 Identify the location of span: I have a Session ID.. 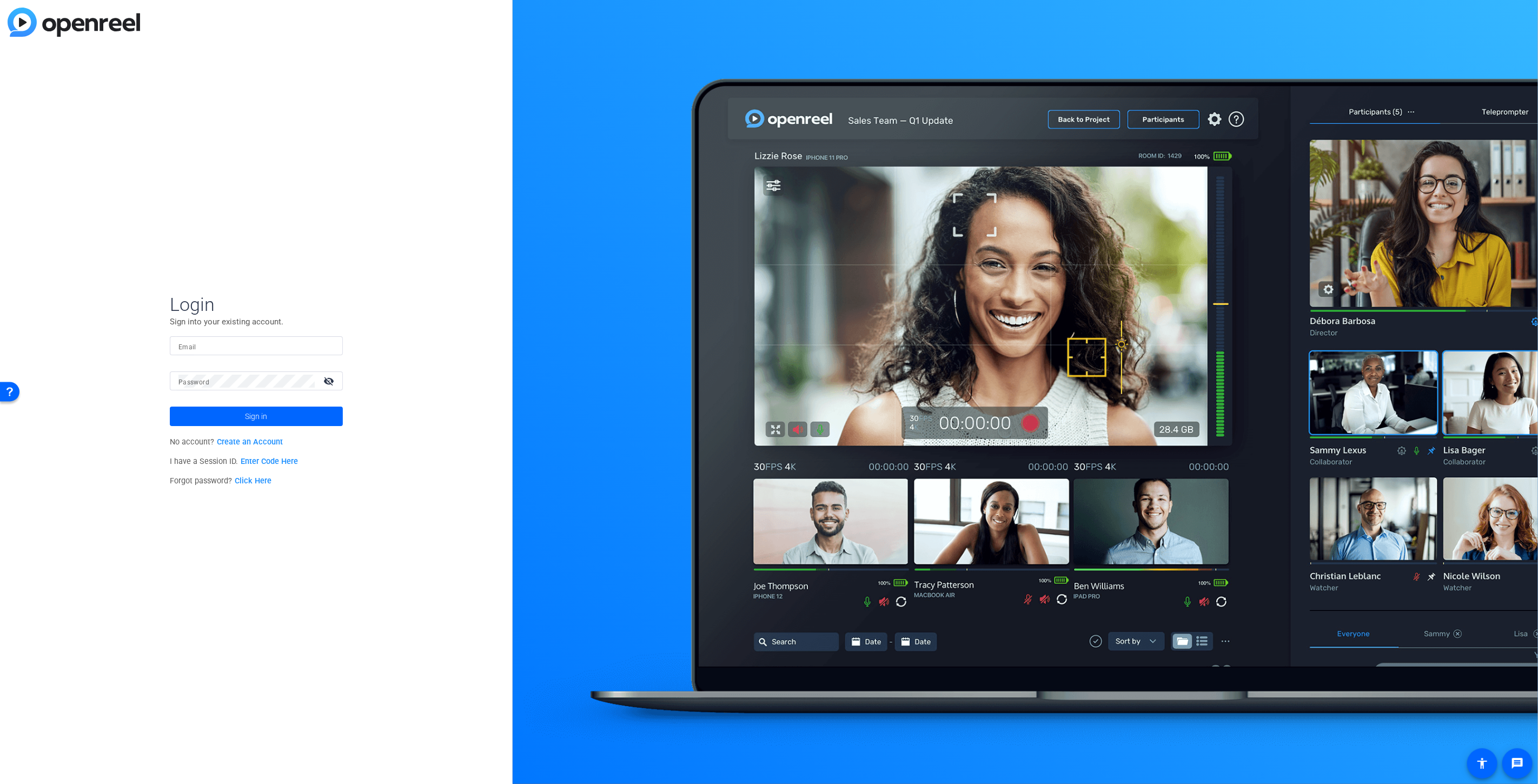
(234, 461).